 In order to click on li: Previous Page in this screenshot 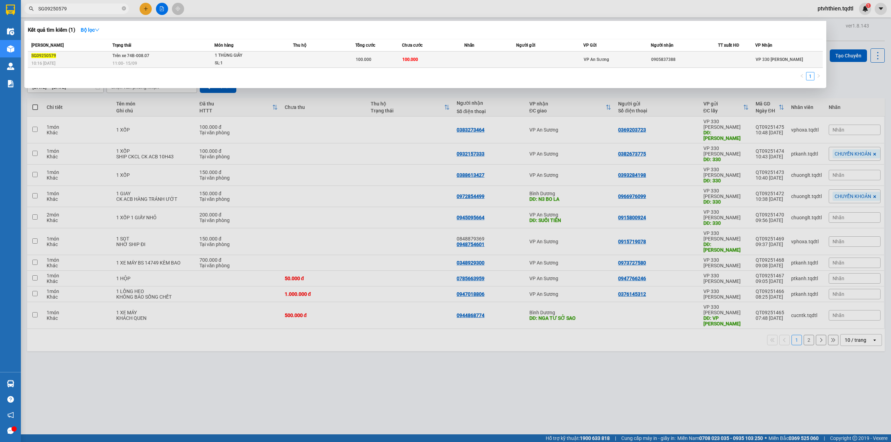, I will do `click(802, 76)`.